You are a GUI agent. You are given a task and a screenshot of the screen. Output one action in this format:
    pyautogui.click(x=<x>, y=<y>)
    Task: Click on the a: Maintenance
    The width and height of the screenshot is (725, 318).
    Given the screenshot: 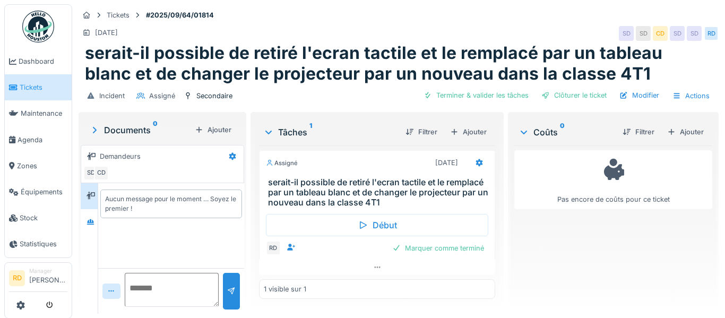 What is the action you would take?
    pyautogui.click(x=38, y=113)
    